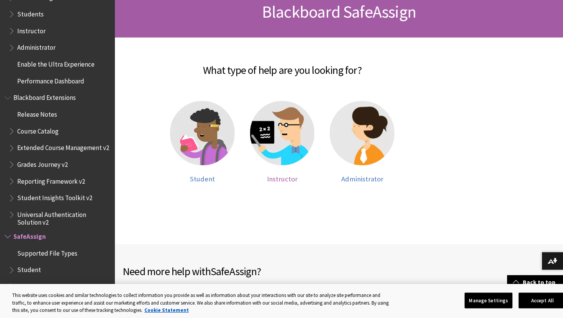  What do you see at coordinates (57, 270) in the screenshot?
I see `nav: Book outline for Blackboard SafeAssign` at bounding box center [57, 270].